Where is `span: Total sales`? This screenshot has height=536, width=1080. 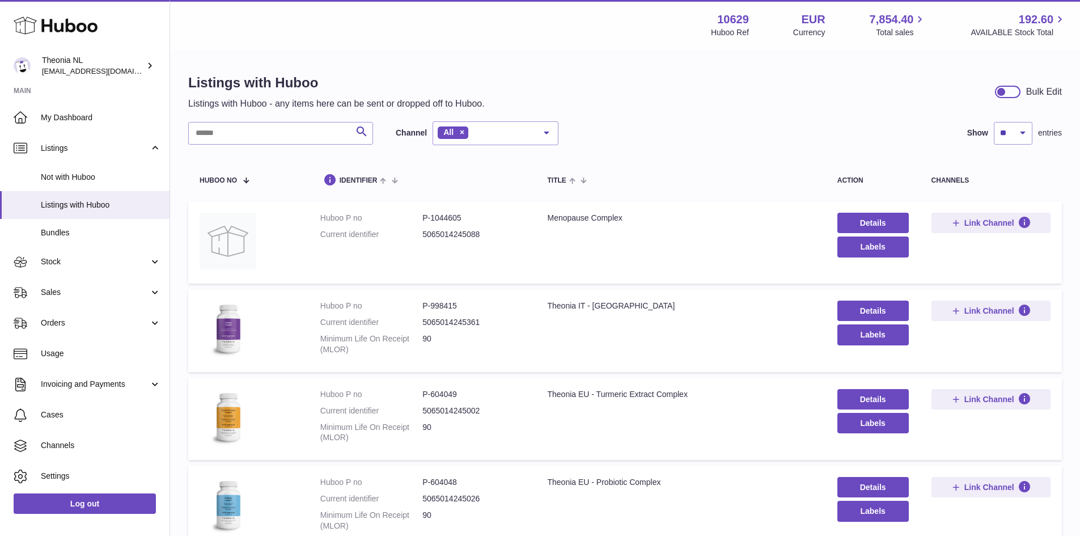 span: Total sales is located at coordinates (901, 32).